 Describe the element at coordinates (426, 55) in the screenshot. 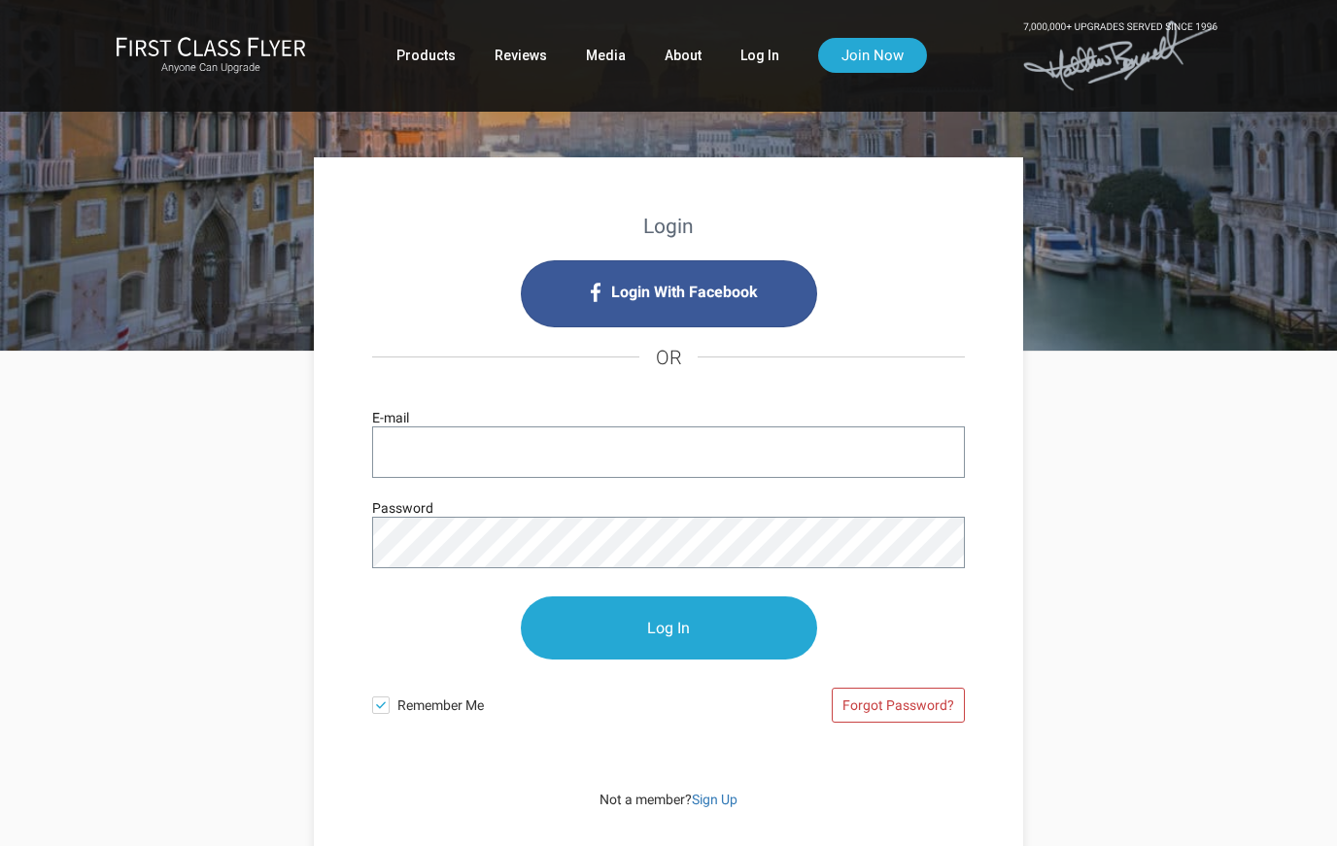

I see `a: Products` at that location.